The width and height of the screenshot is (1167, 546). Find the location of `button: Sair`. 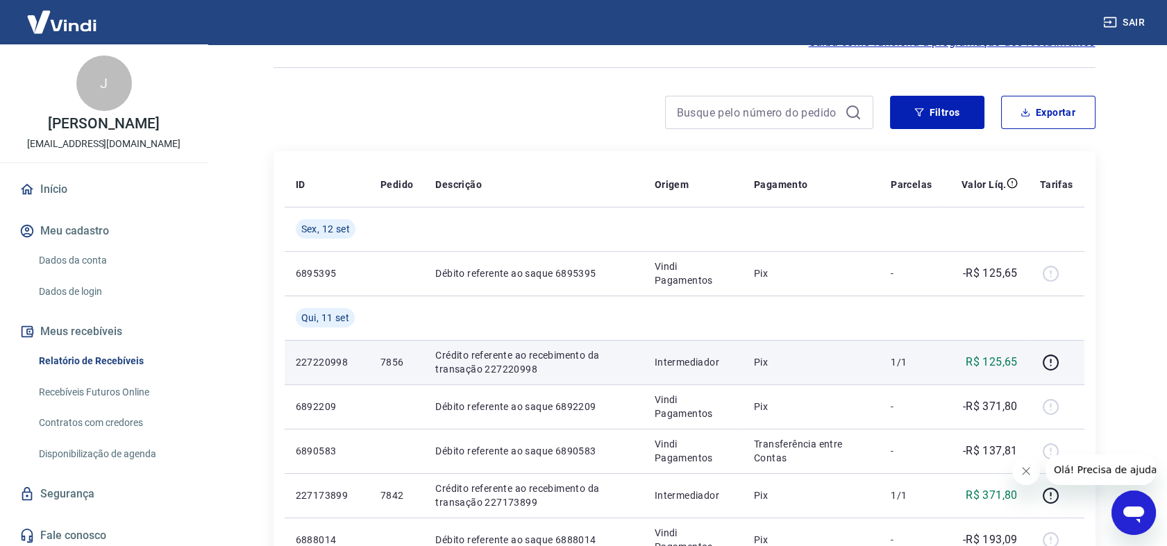

button: Sair is located at coordinates (1125, 22).